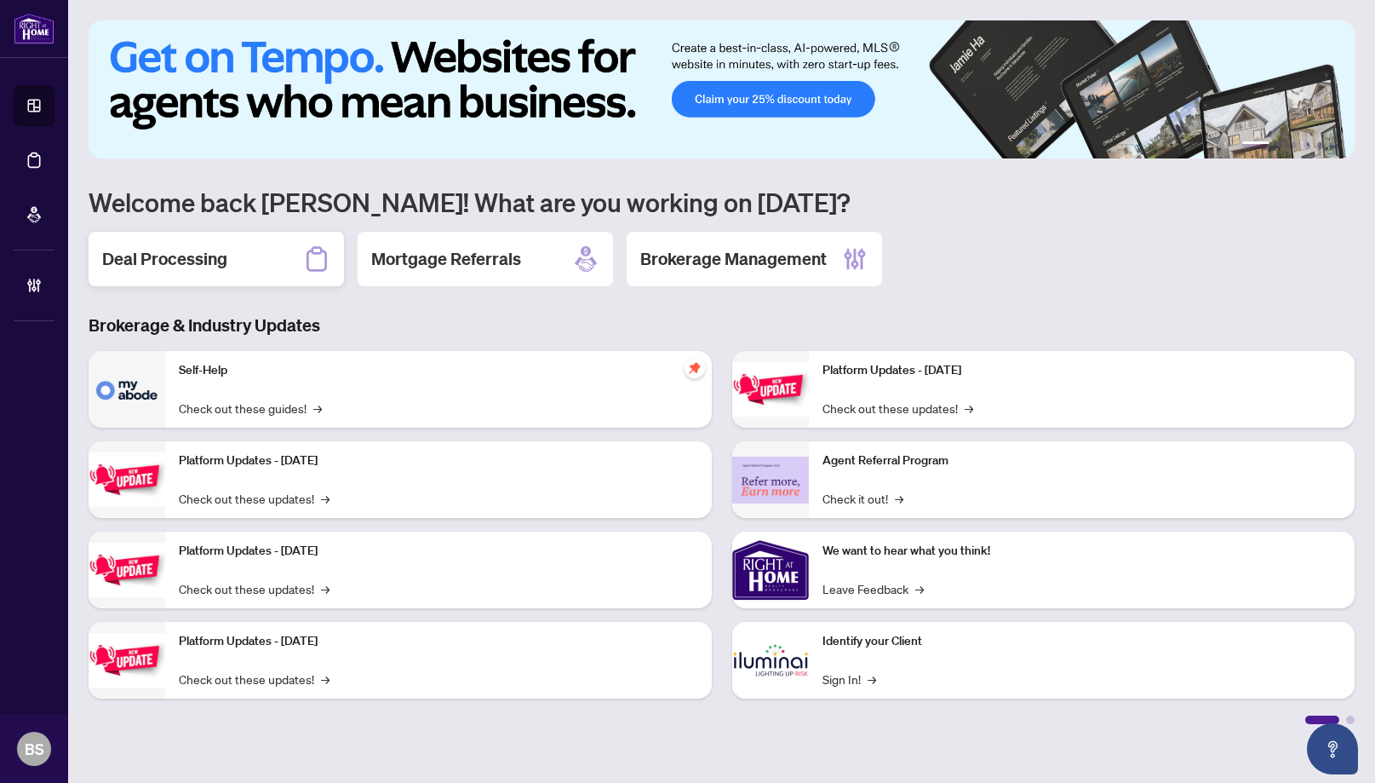 Image resolution: width=1375 pixels, height=783 pixels. I want to click on button: 1, so click(1256, 145).